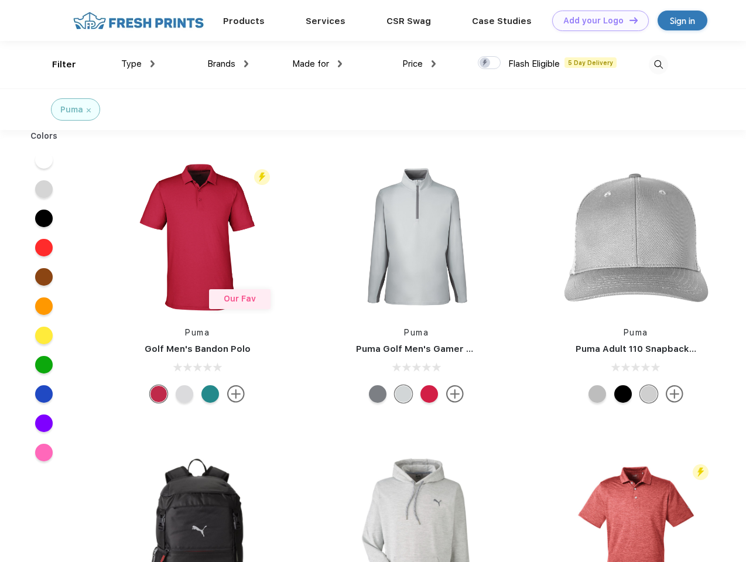 The image size is (746, 562). Describe the element at coordinates (311, 64) in the screenshot. I see `span: Made for` at that location.